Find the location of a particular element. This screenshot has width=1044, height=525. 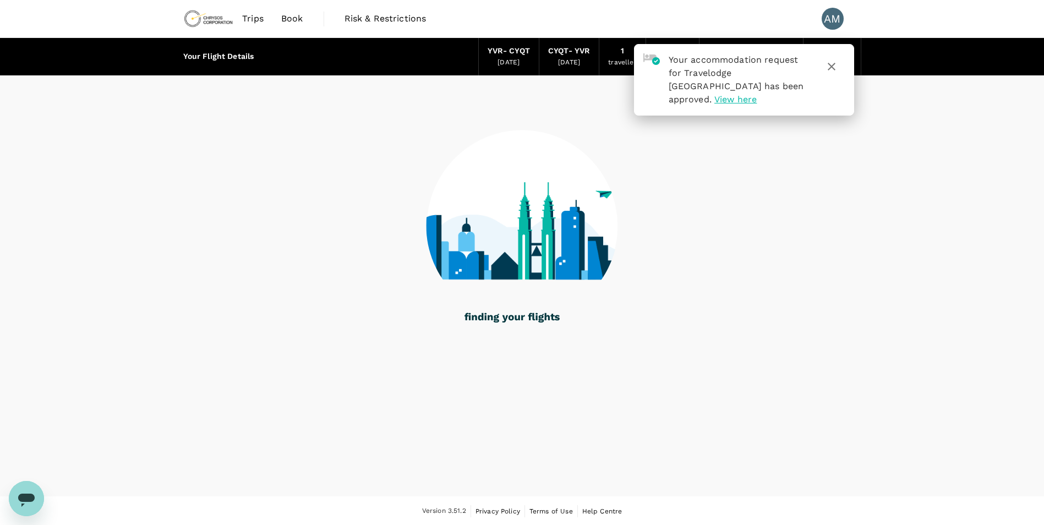

span: Trips is located at coordinates (253, 19).